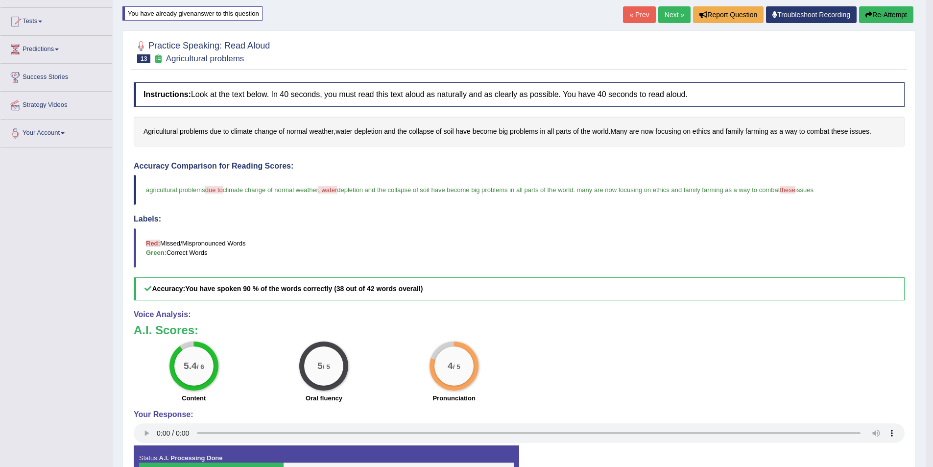 The height and width of the screenshot is (467, 933). Describe the element at coordinates (639, 15) in the screenshot. I see `a: « Prev` at that location.